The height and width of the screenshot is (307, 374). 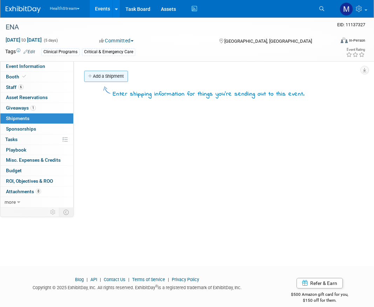 I want to click on span: Budget, so click(x=14, y=171).